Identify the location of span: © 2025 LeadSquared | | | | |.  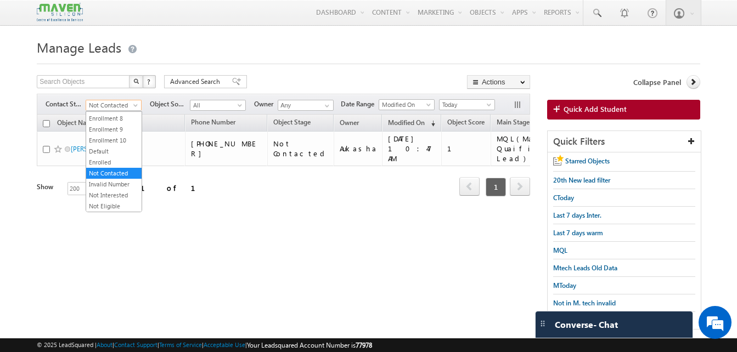
(204, 345).